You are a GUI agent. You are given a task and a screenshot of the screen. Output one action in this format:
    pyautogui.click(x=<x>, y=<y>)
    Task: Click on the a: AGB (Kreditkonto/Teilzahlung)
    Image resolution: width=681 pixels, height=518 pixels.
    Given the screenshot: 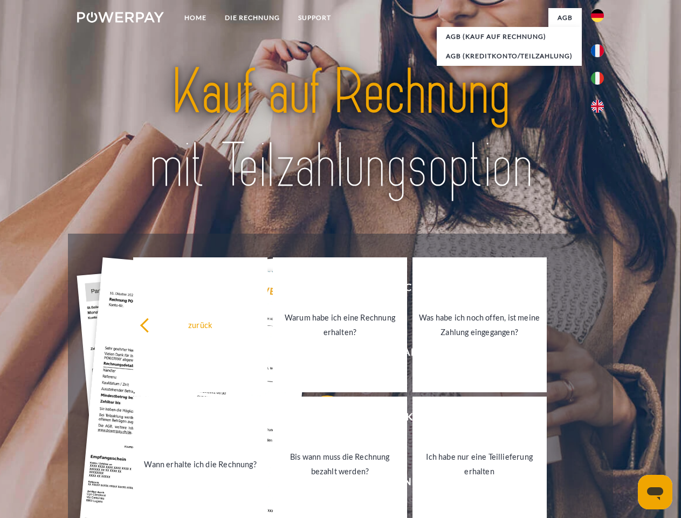 What is the action you would take?
    pyautogui.click(x=509, y=56)
    